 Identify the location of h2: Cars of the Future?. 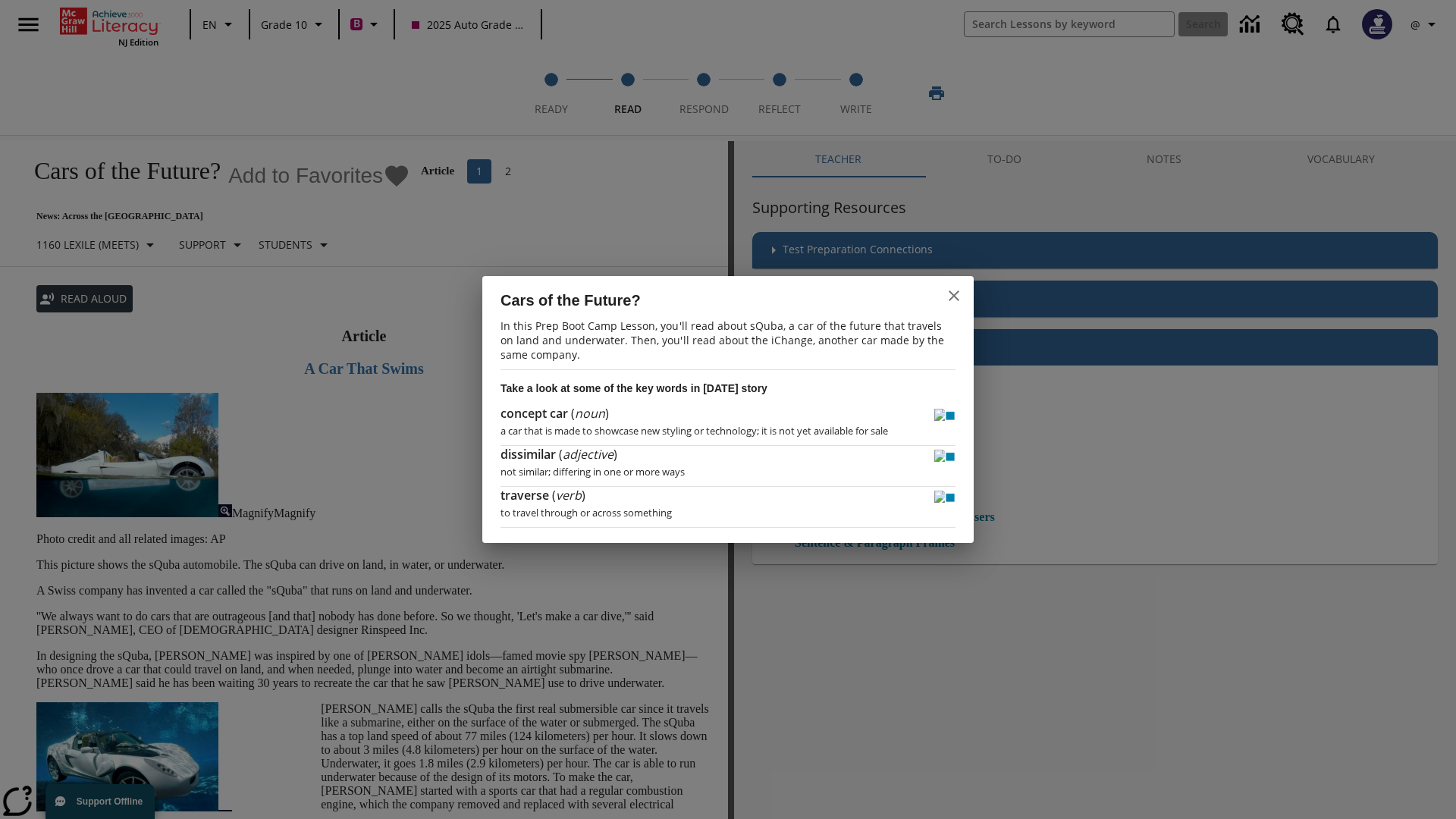
(706, 300).